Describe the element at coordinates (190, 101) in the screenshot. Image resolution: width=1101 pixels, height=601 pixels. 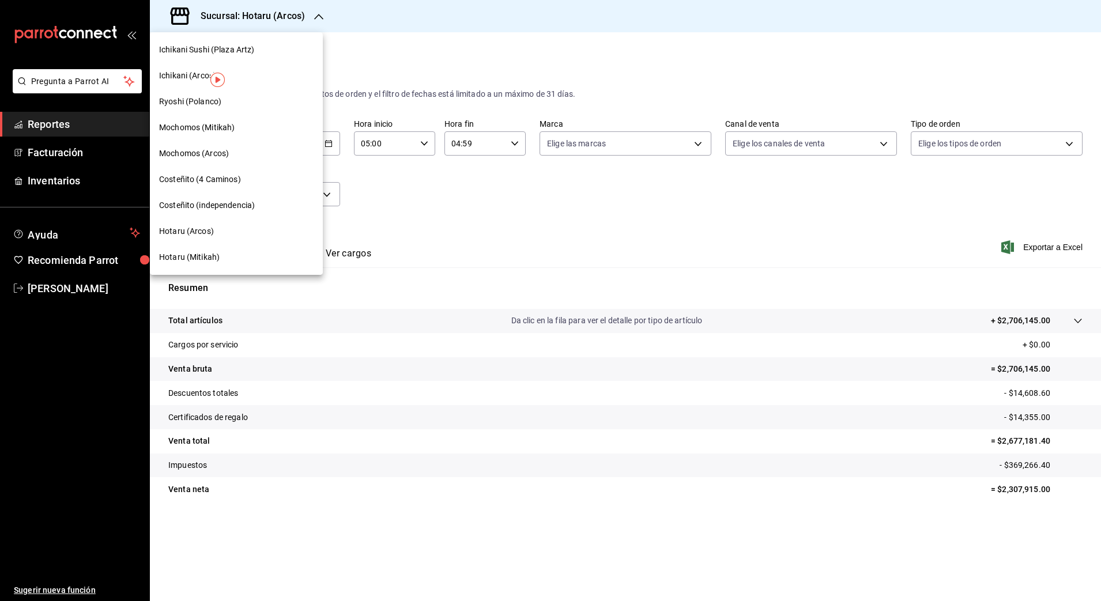
I see `span: Ryoshi (Polanco)` at that location.